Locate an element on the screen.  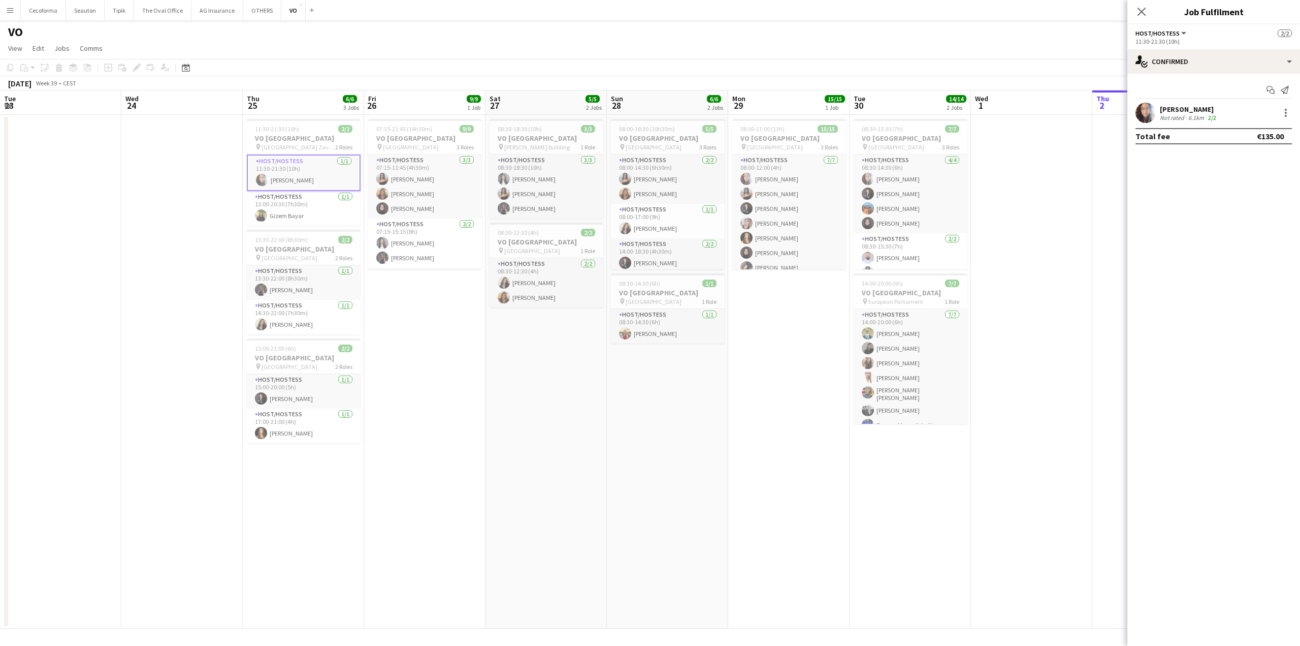
span: 26 is located at coordinates (371, 105).